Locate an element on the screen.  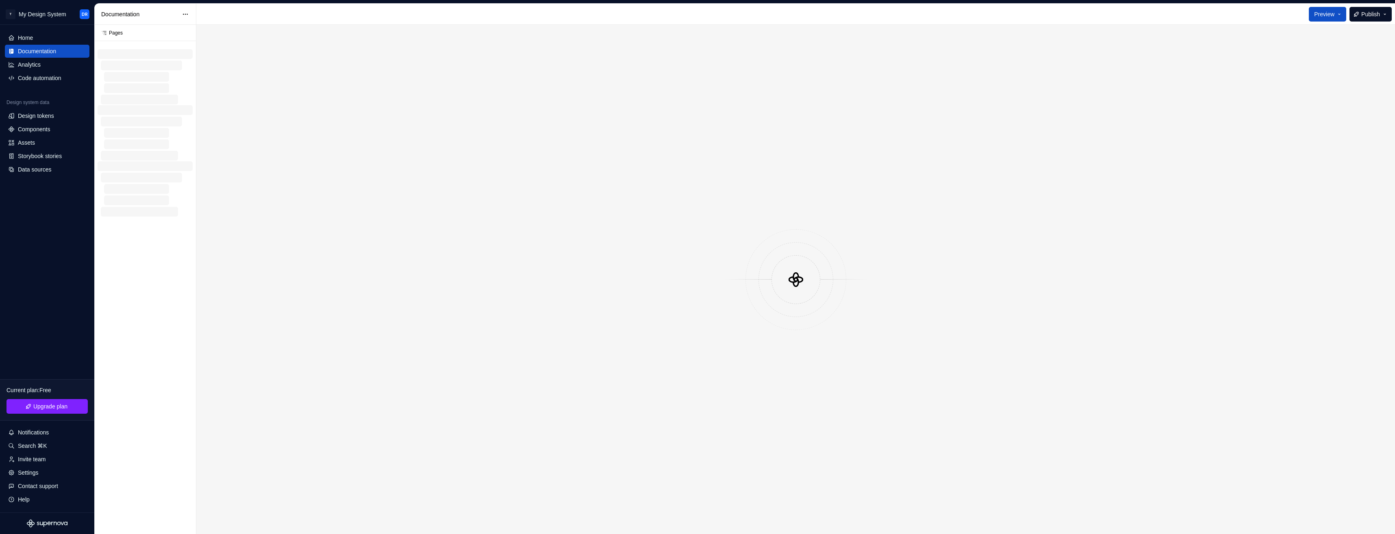
div: Home is located at coordinates (25, 38).